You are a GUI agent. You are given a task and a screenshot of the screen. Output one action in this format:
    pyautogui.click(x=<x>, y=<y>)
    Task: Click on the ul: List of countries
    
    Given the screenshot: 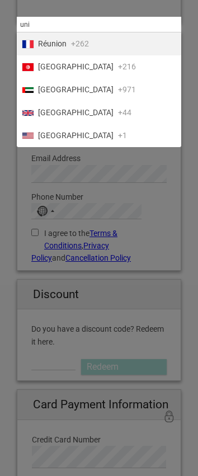 What is the action you would take?
    pyautogui.click(x=99, y=89)
    